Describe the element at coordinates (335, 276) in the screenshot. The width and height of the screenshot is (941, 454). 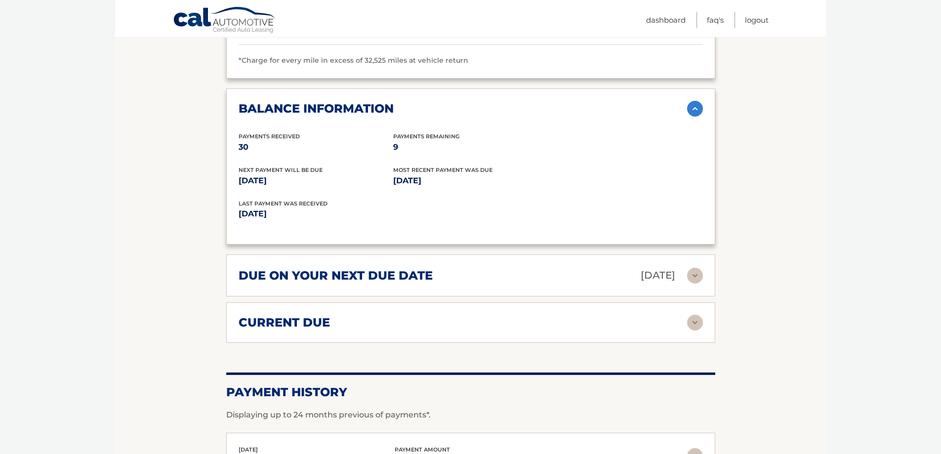
I see `h2: due on your next due date` at that location.